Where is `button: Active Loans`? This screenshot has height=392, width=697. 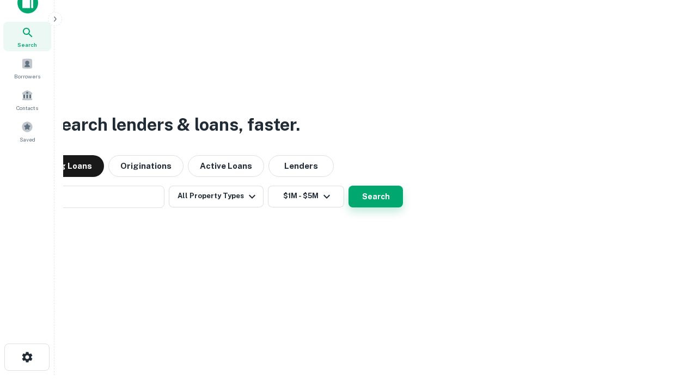 button: Active Loans is located at coordinates (226, 166).